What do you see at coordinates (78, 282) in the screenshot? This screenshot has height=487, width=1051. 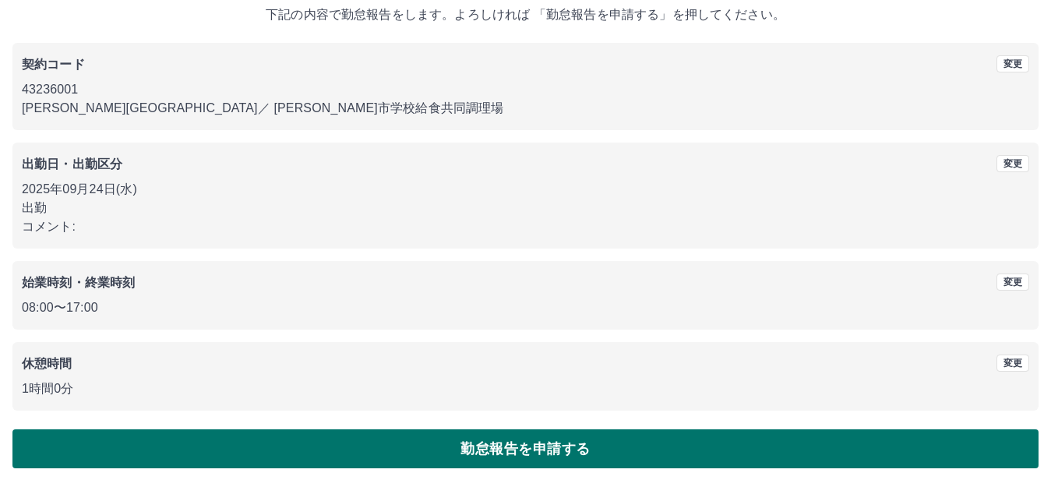 I see `b: 始業時刻・終業時刻` at bounding box center [78, 282].